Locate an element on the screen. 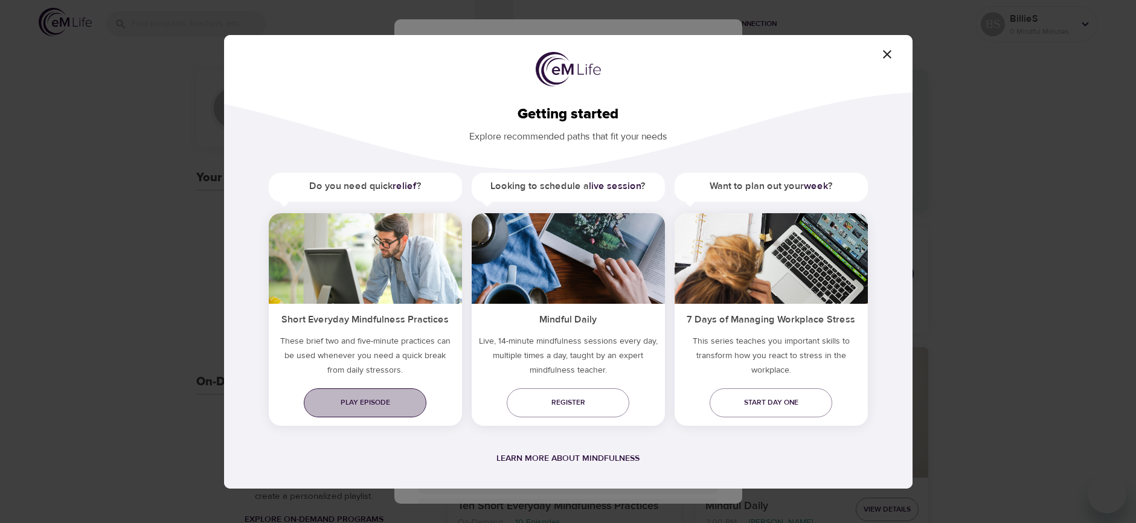 The width and height of the screenshot is (1136, 523). span: Start day one is located at coordinates (771, 402).